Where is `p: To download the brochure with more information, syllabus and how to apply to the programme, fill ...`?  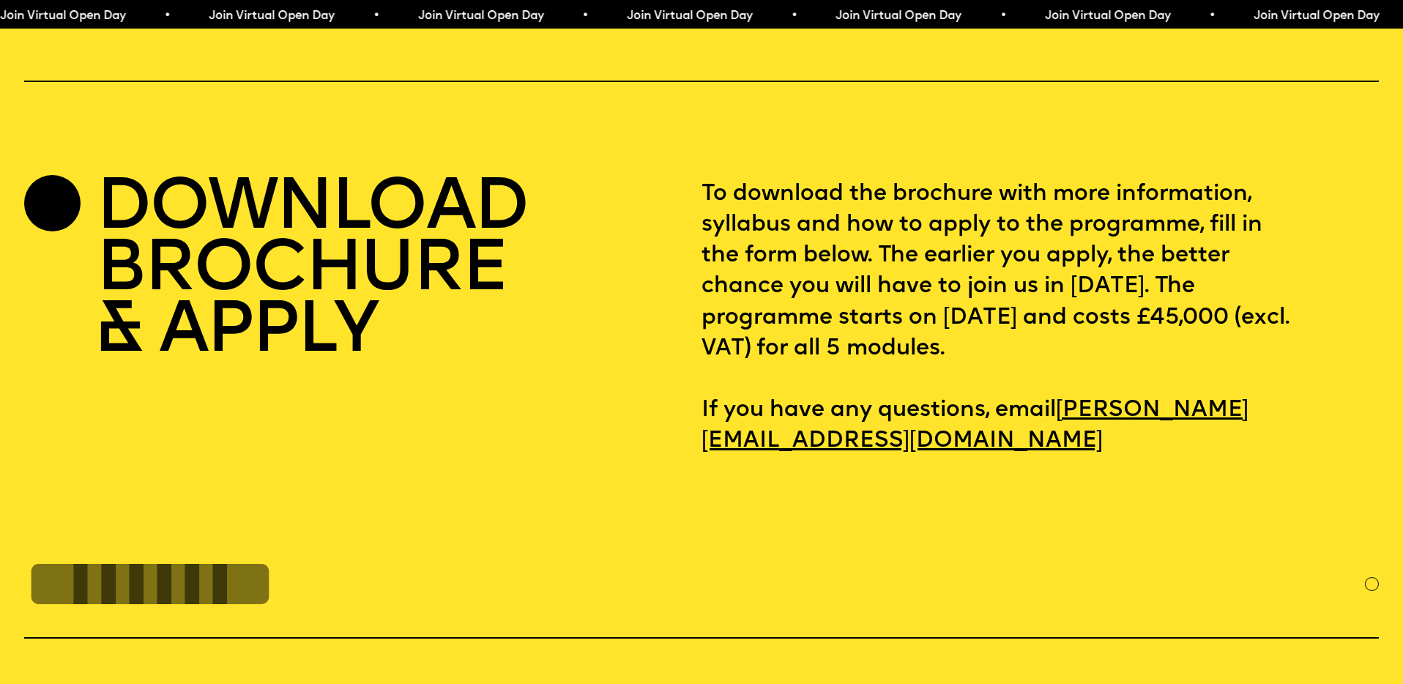 p: To download the brochure with more information, syllabus and how to apply to the programme, fill ... is located at coordinates (1040, 318).